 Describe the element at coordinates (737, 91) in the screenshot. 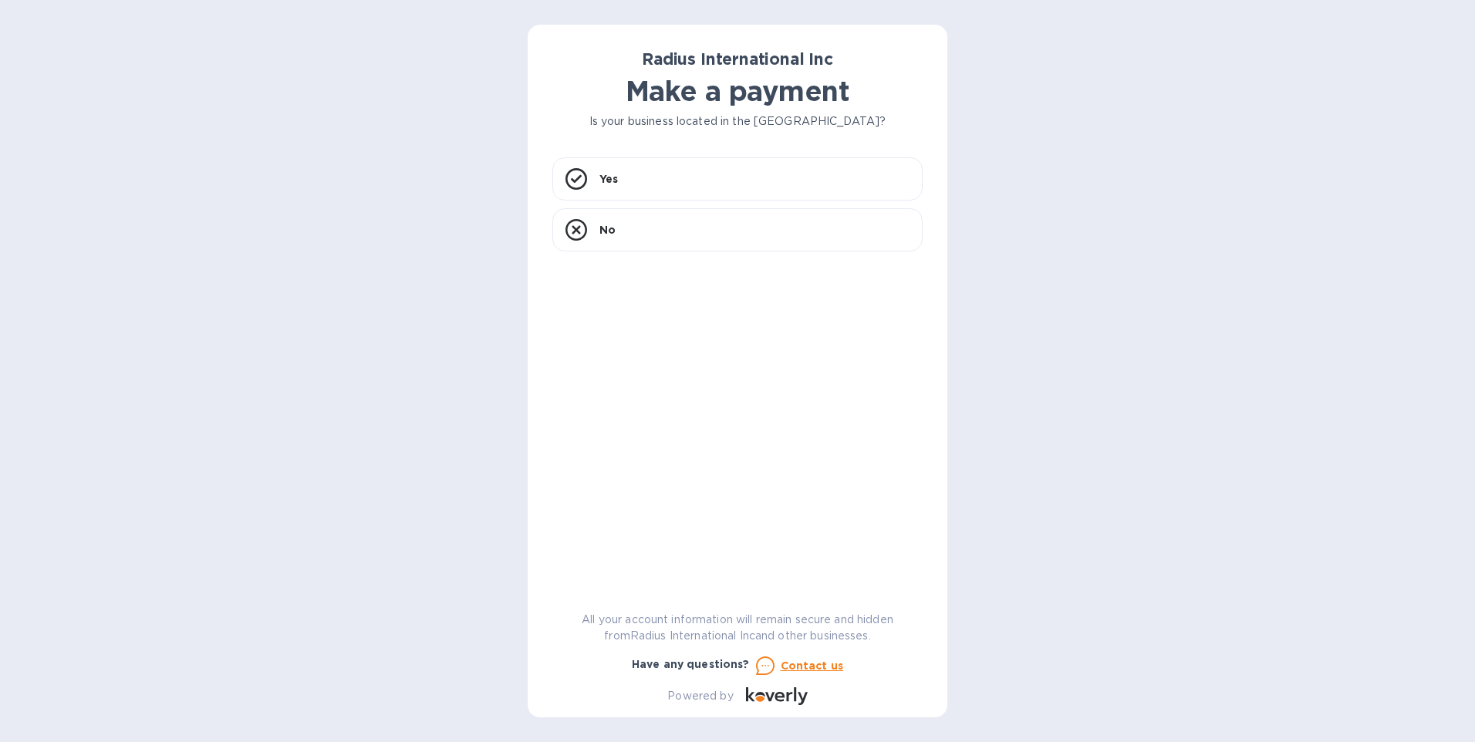

I see `h1: Make a payment` at that location.